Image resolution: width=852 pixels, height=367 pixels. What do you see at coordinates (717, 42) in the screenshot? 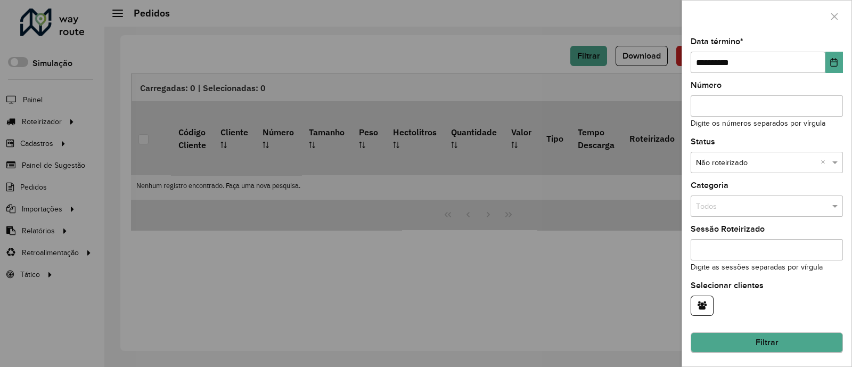
I see `label: Data término` at bounding box center [717, 42].